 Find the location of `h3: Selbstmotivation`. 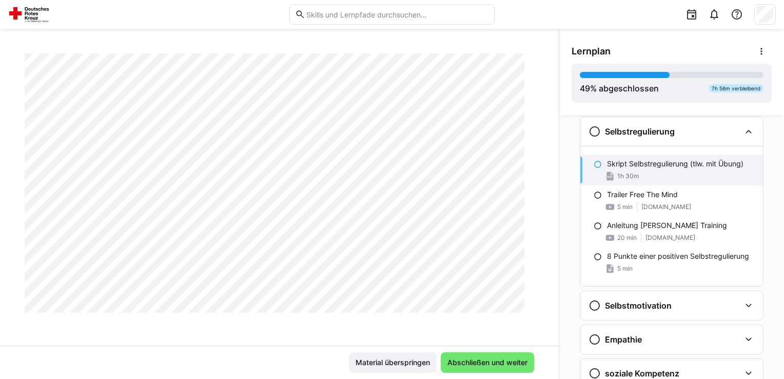

h3: Selbstmotivation is located at coordinates (638, 305).